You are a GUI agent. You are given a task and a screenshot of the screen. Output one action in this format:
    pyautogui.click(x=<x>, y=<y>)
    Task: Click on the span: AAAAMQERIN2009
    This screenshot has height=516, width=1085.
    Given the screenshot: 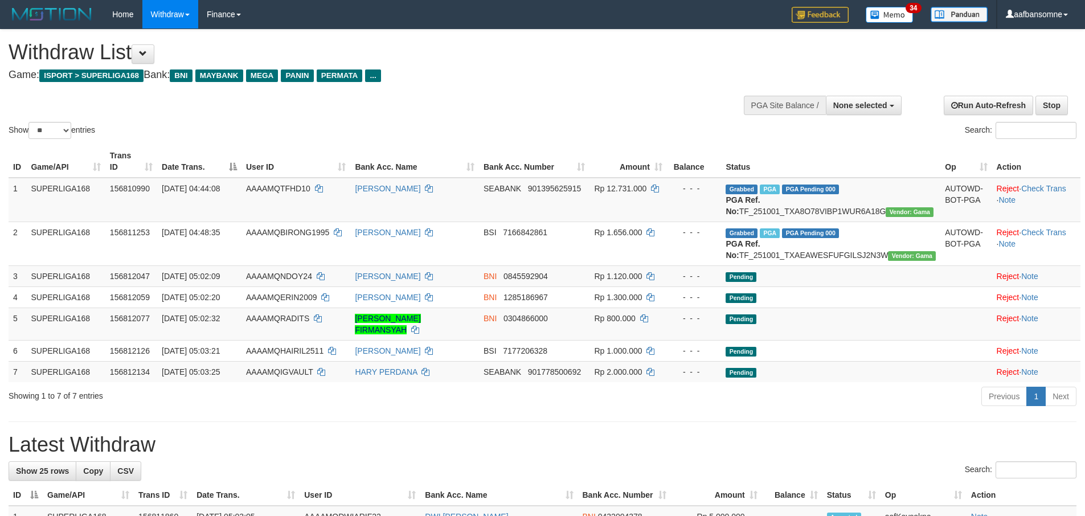 What is the action you would take?
    pyautogui.click(x=281, y=297)
    